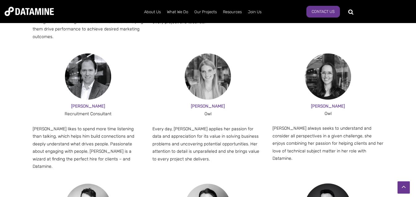  What do you see at coordinates (152, 12) in the screenshot?
I see `a: About Us` at bounding box center [152, 12].